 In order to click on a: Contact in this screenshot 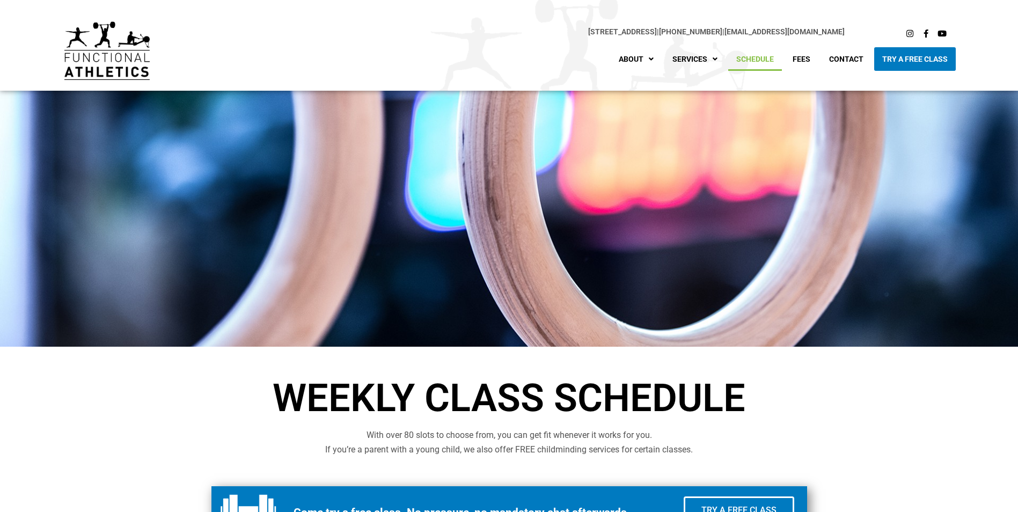, I will do `click(846, 59)`.